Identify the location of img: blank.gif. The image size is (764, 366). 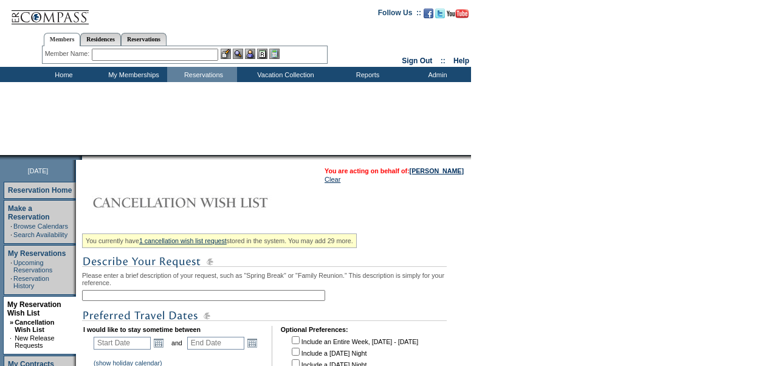
(83, 157).